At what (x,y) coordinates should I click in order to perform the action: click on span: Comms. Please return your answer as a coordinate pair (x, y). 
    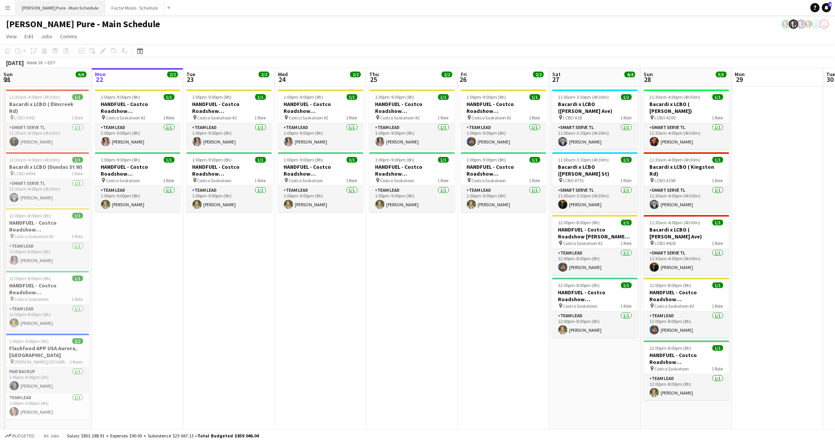
    Looking at the image, I should click on (69, 36).